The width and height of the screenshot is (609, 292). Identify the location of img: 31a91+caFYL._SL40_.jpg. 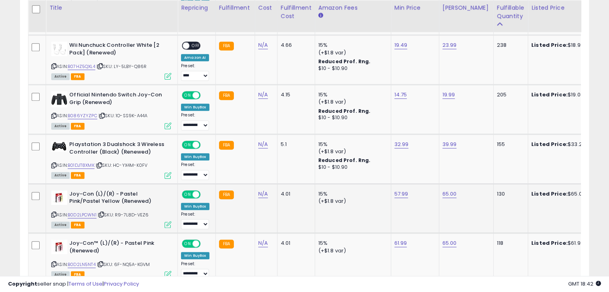
(59, 49).